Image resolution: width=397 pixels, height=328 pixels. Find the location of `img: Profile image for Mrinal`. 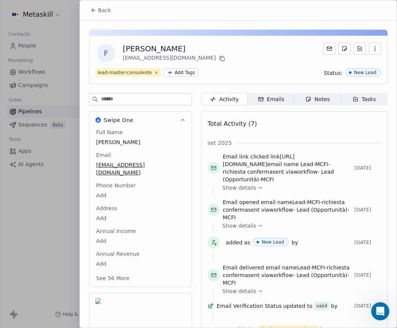

img: Profile image for Mrinal is located at coordinates (52, 20).